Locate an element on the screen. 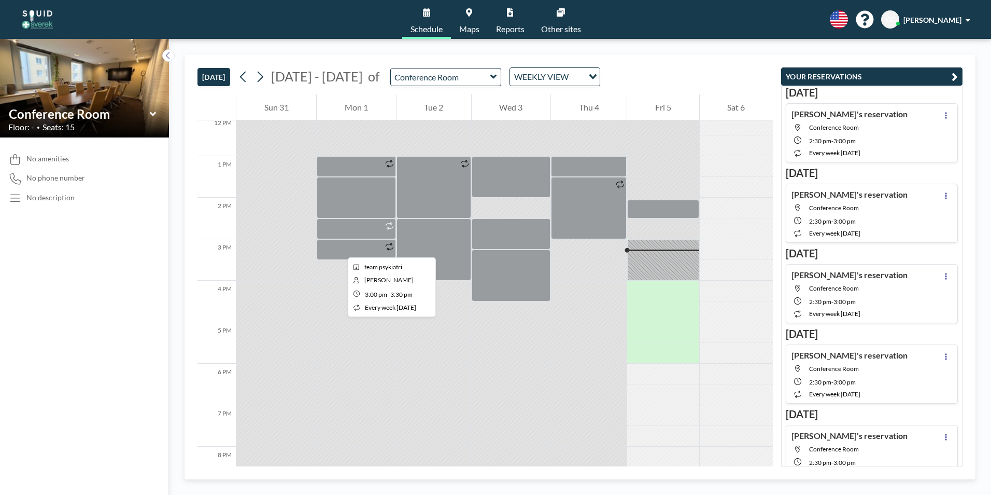  span: Schedule is located at coordinates (427, 29).